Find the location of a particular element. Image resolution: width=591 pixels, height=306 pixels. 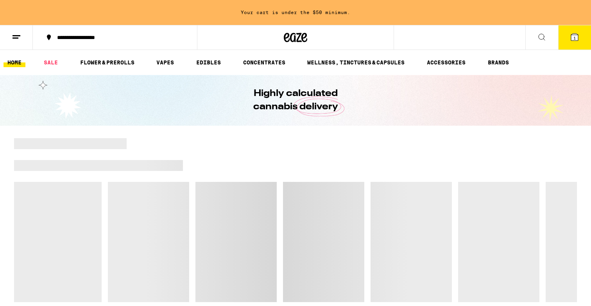

span: 1 is located at coordinates (574, 38).